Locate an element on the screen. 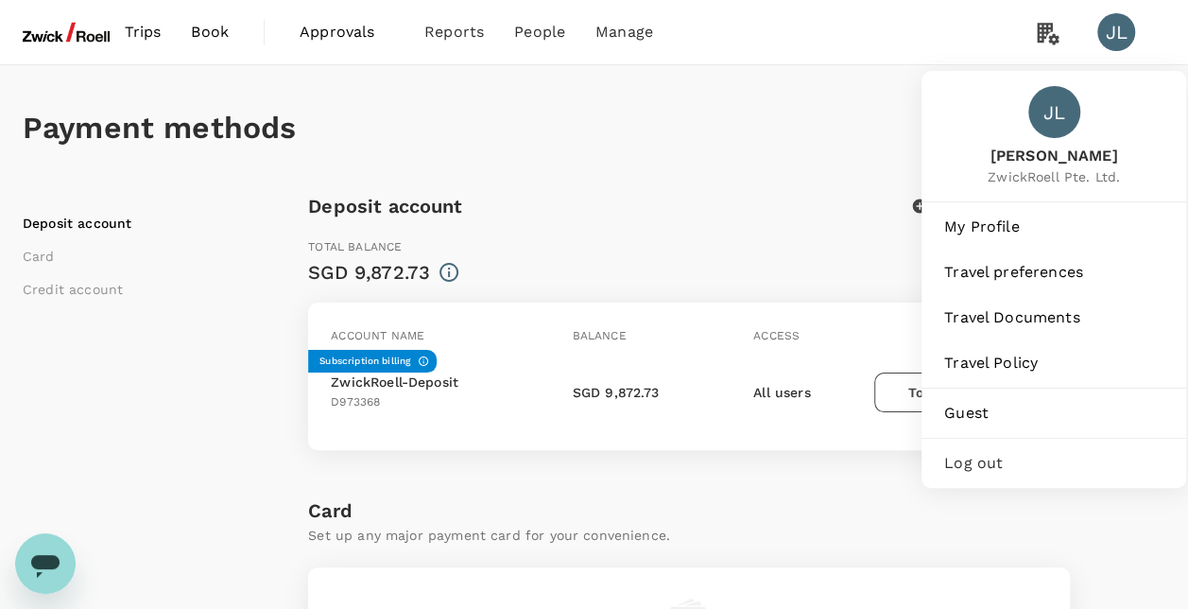 The width and height of the screenshot is (1188, 609). li: Card is located at coordinates (141, 256).